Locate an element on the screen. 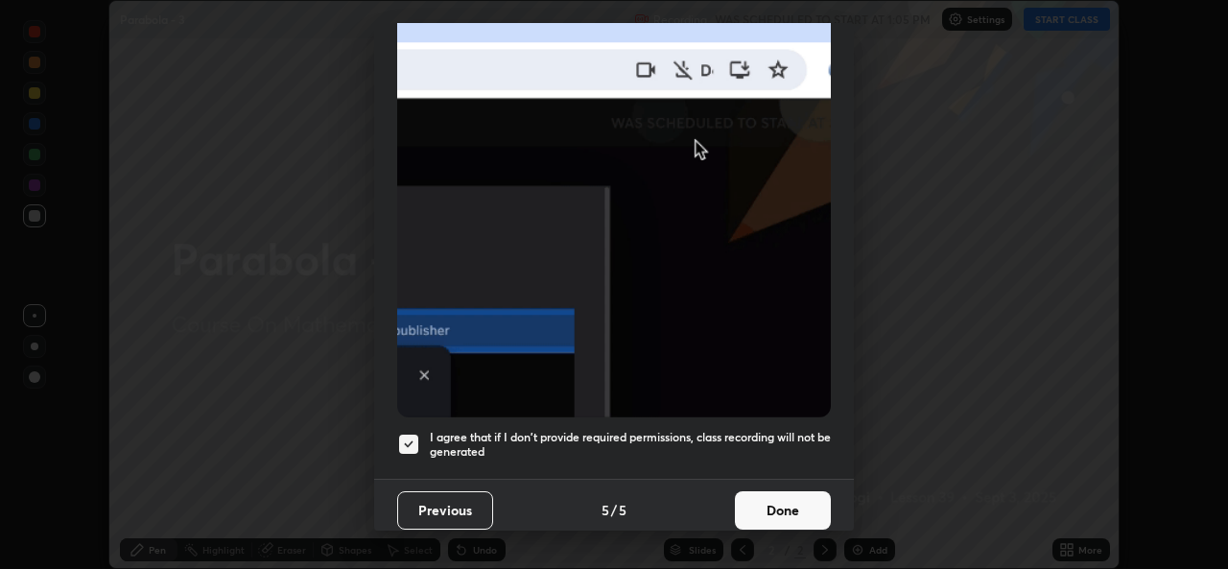  h5: I agree that if I don't provide required permissions, class recording will not be generated is located at coordinates (630, 444).